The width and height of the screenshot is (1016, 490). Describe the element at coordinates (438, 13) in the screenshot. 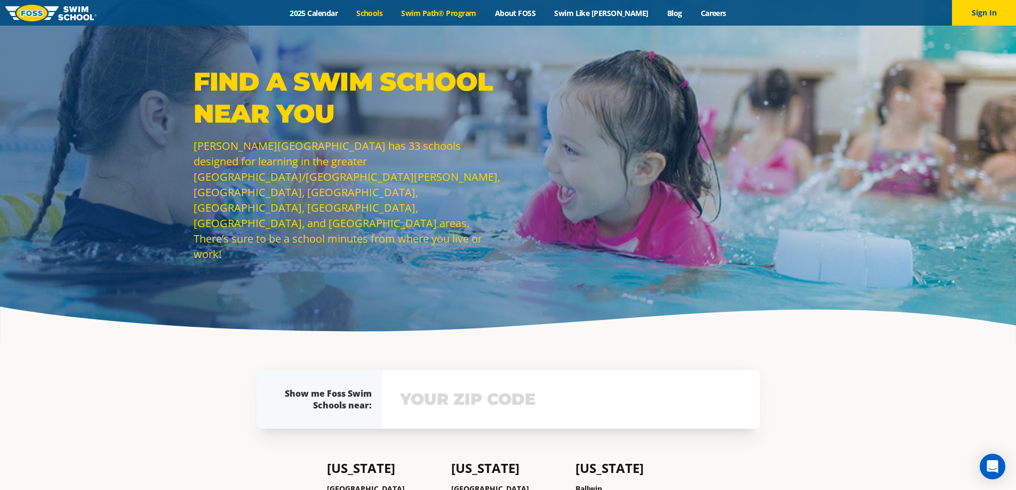

I see `a: Swim Path® Program` at that location.